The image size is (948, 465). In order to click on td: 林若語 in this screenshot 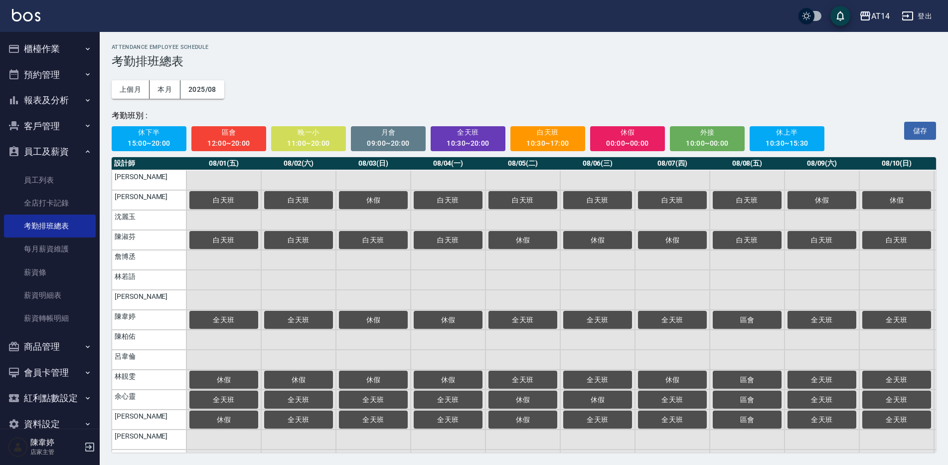, I will do `click(149, 280)`.